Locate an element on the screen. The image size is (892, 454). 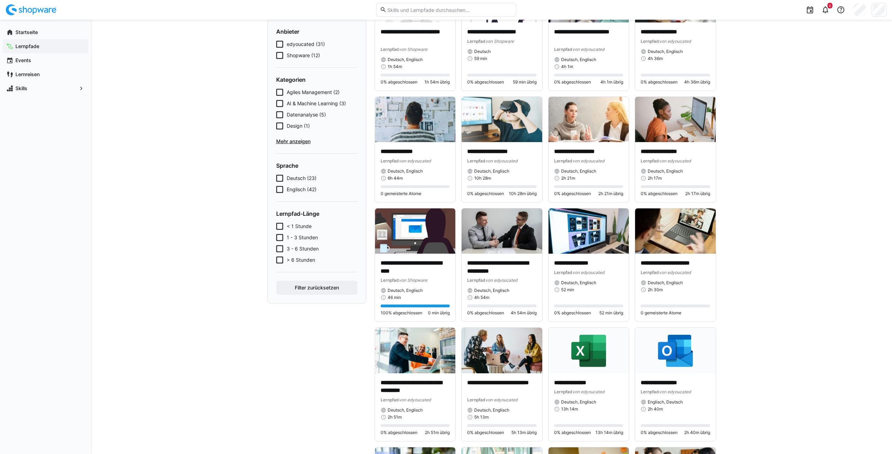
span: 8 is located at coordinates (830, 6).